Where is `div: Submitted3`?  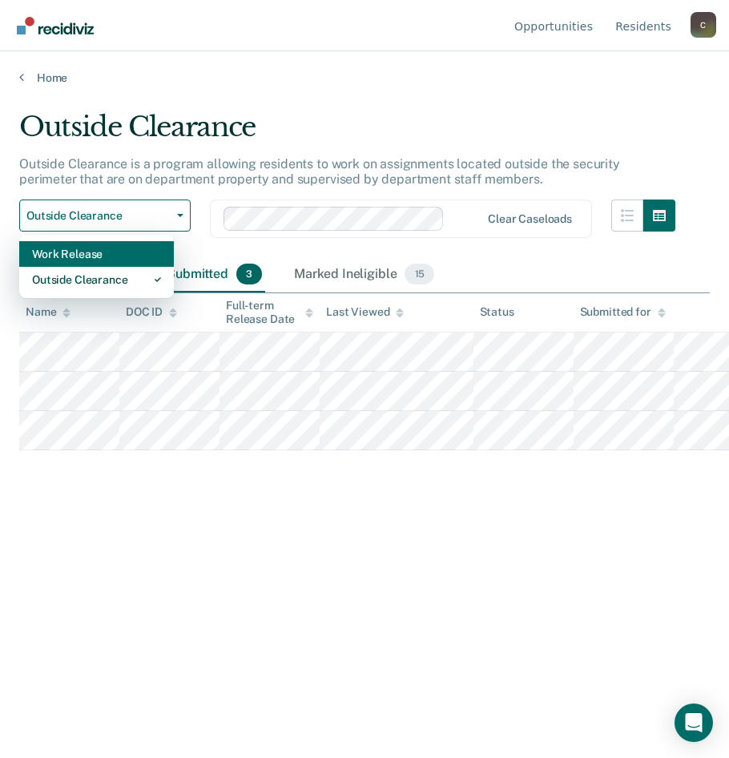
div: Submitted3 is located at coordinates (214, 275).